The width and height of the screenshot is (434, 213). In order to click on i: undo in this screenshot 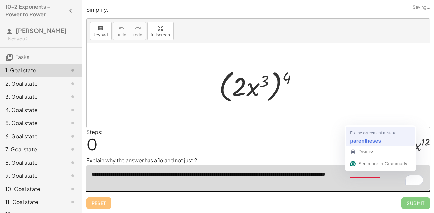, I will do `click(121, 28)`.